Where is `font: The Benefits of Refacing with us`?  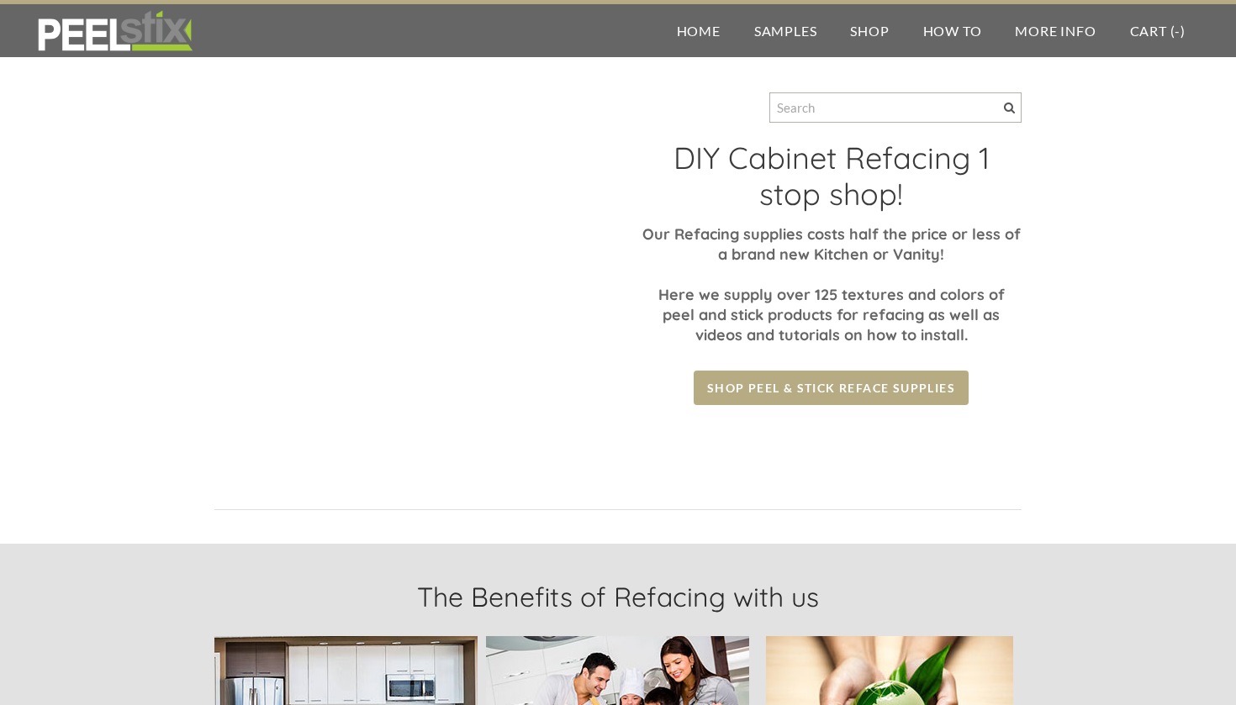
font: The Benefits of Refacing with us is located at coordinates (618, 597).